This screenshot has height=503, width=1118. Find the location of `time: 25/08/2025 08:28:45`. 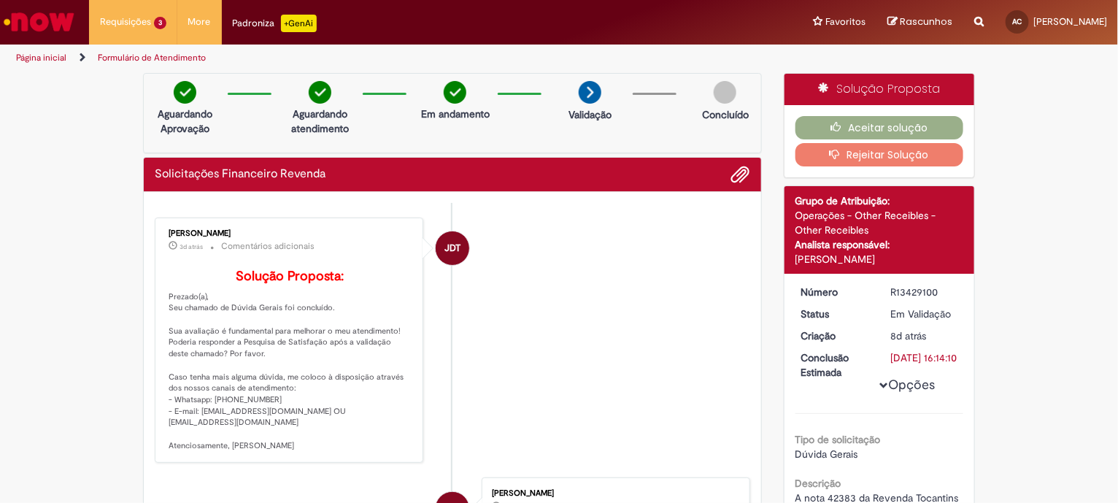

time: 25/08/2025 08:28:45 is located at coordinates (191, 247).